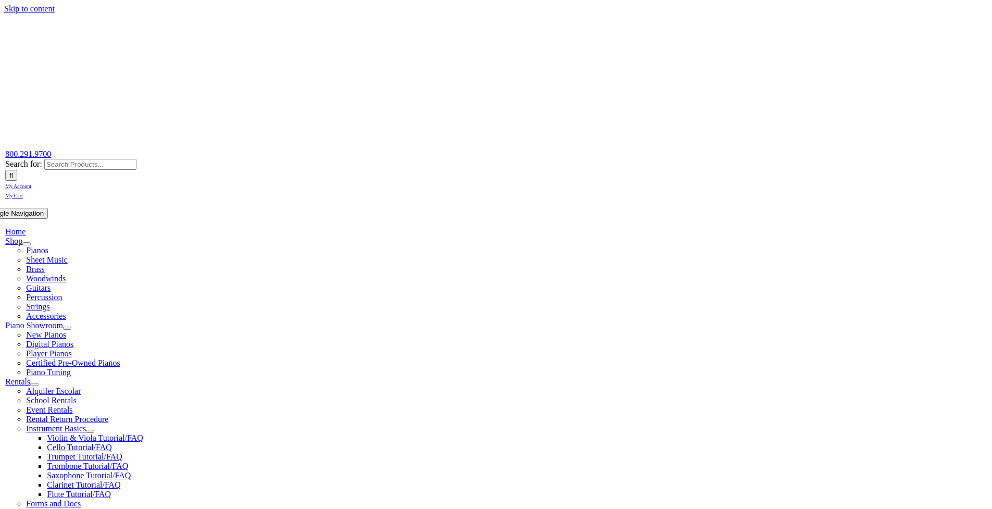 This screenshot has height=509, width=992. I want to click on span: Piano Tuning, so click(48, 372).